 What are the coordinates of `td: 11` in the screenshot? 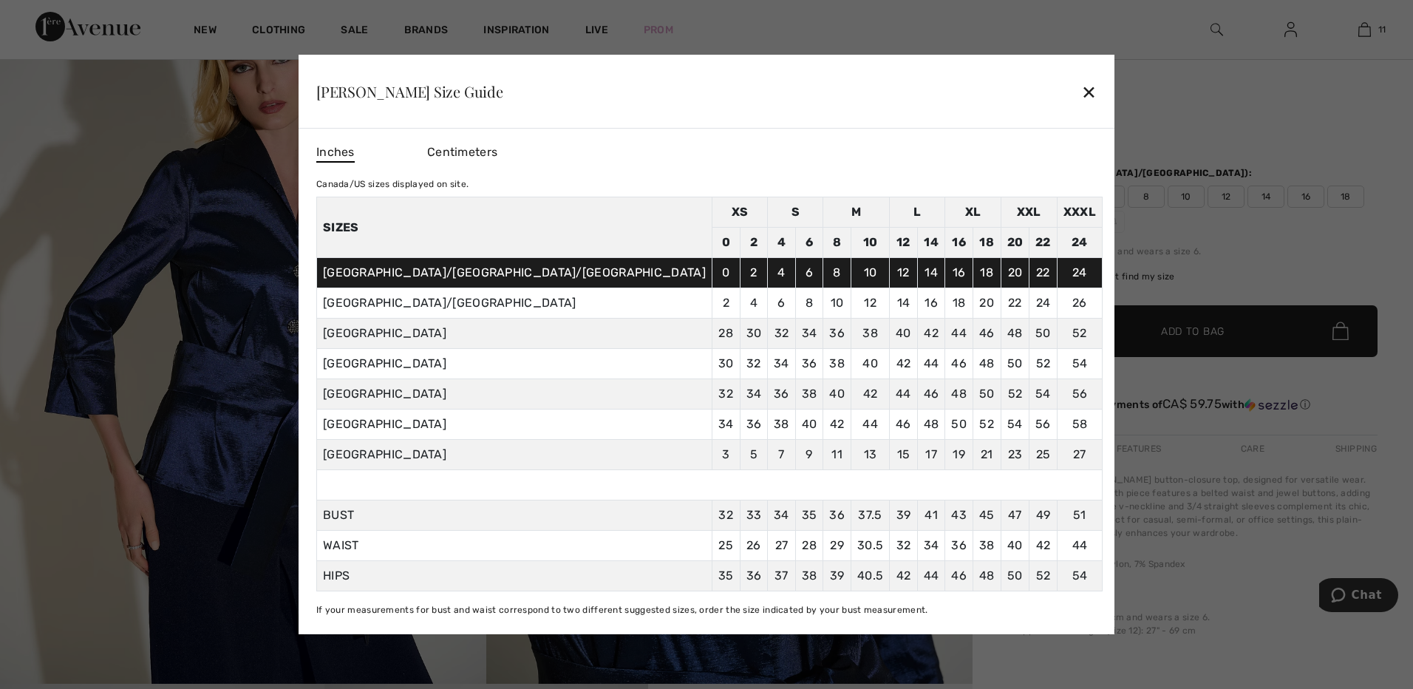 It's located at (837, 454).